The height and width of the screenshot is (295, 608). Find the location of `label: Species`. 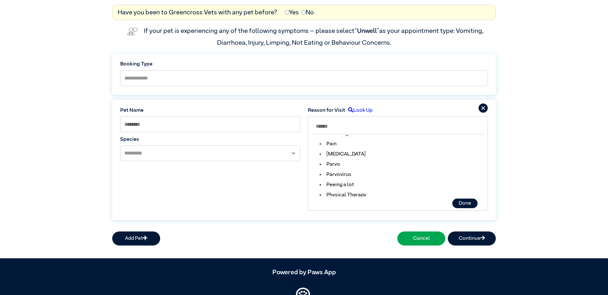

label: Species is located at coordinates (210, 140).